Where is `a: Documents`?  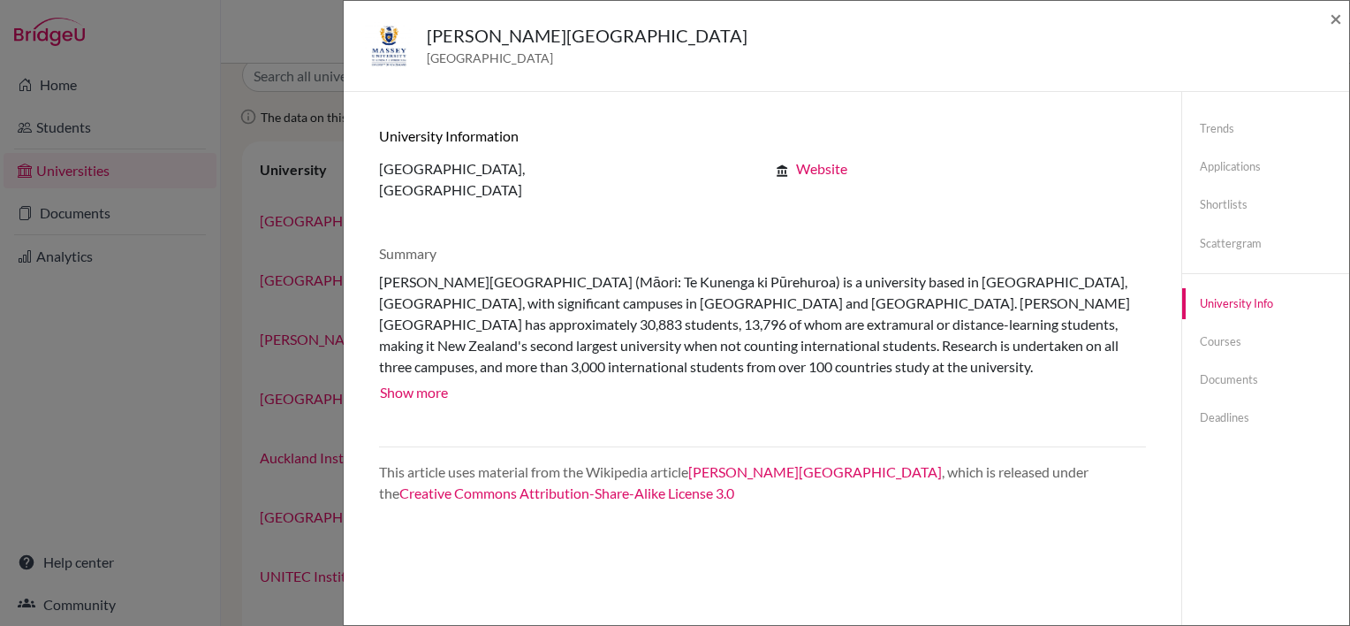 a: Documents is located at coordinates (1265, 379).